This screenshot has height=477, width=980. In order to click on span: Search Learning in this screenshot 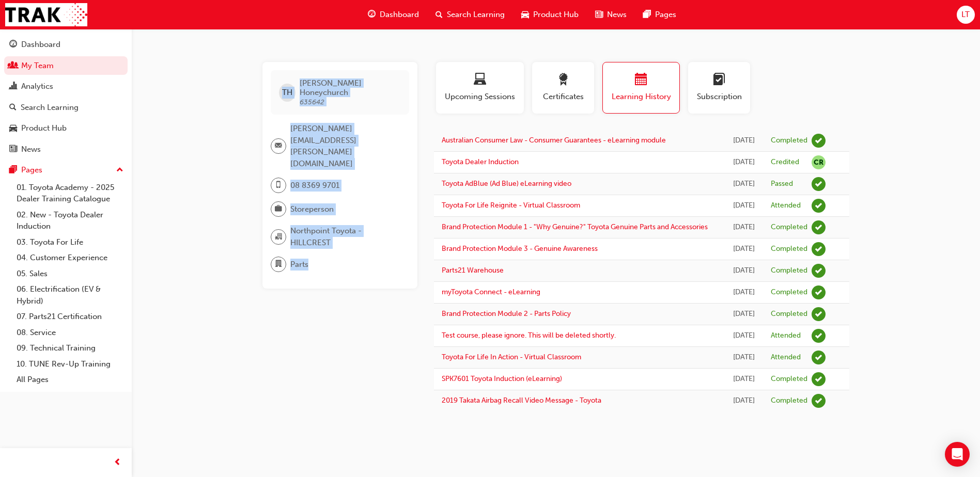, I will do `click(476, 14)`.